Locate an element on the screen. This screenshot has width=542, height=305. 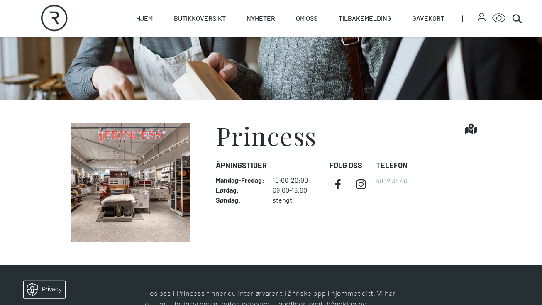
dt: Telefon is located at coordinates (391, 165).